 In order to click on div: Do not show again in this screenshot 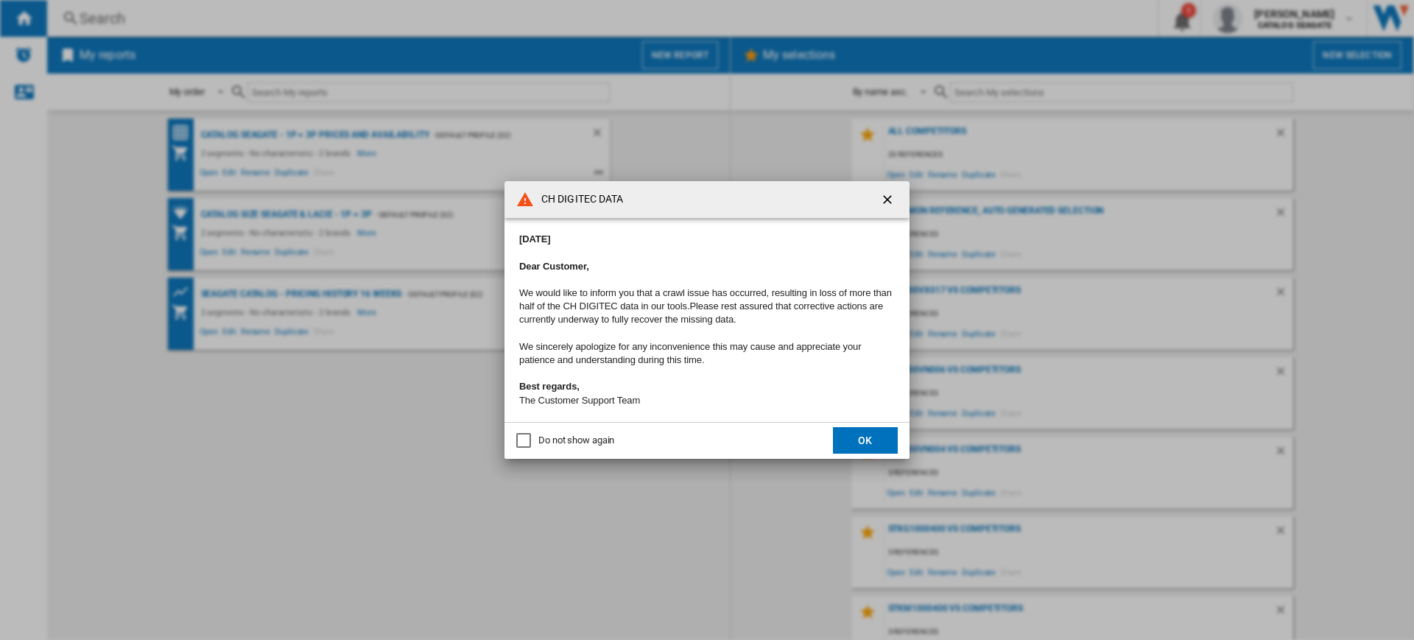, I will do `click(576, 440)`.